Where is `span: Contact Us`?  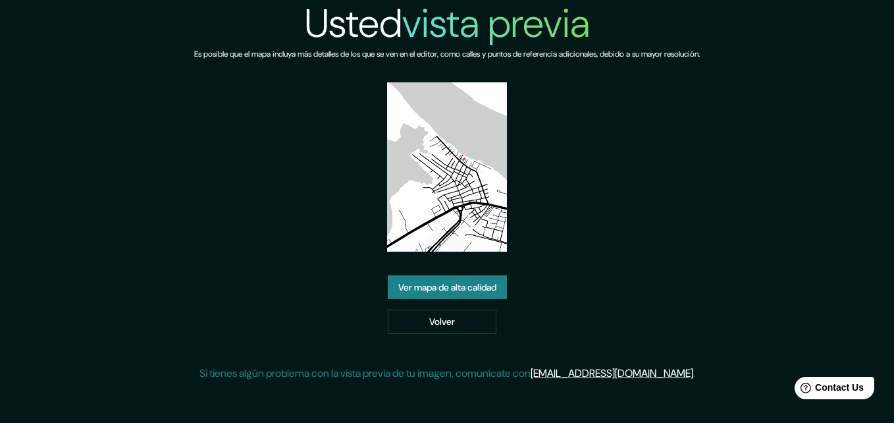 span: Contact Us is located at coordinates (63, 16).